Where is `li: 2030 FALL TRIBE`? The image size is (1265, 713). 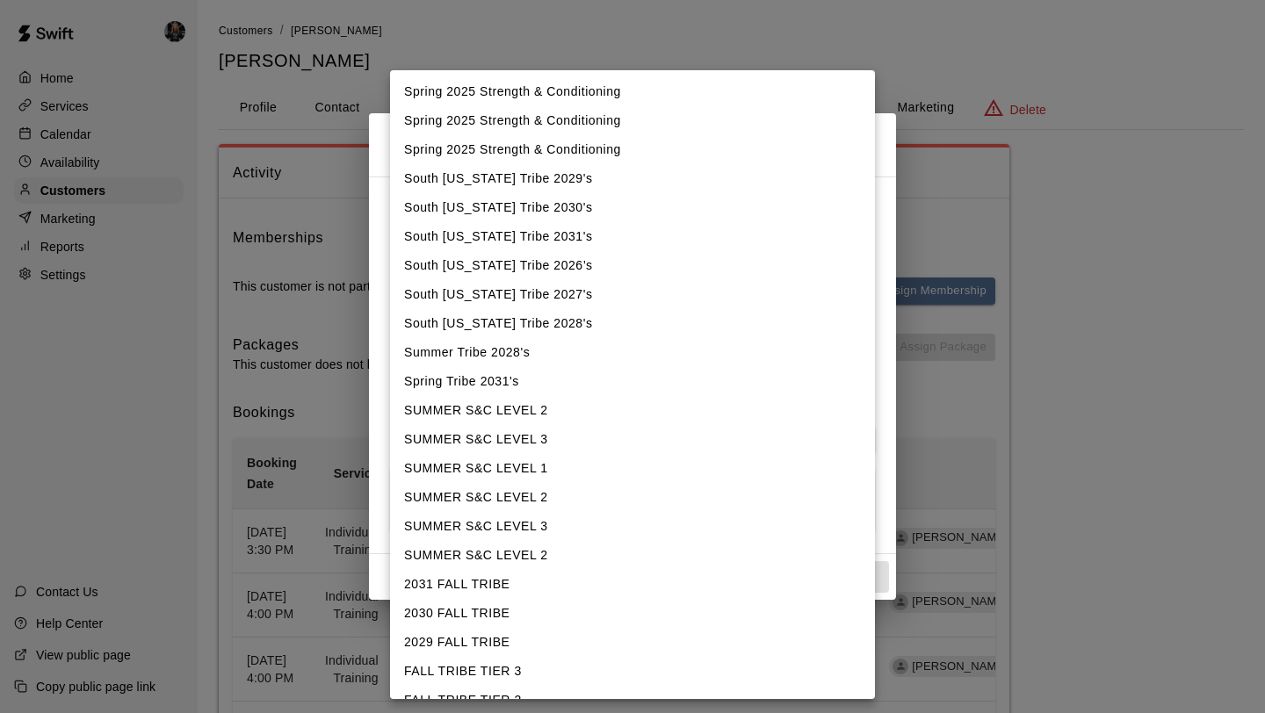 li: 2030 FALL TRIBE is located at coordinates (633, 613).